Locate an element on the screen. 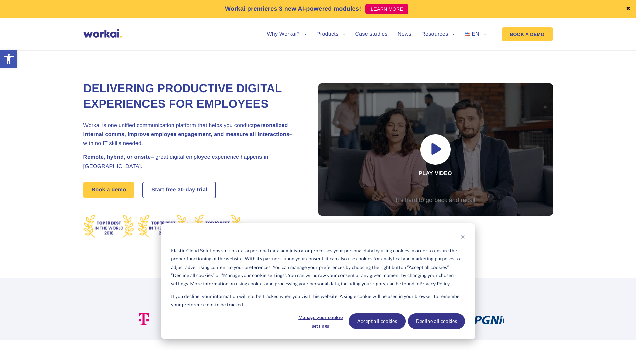 This screenshot has height=350, width=636. a: Start free30-daytrial is located at coordinates (179, 190).